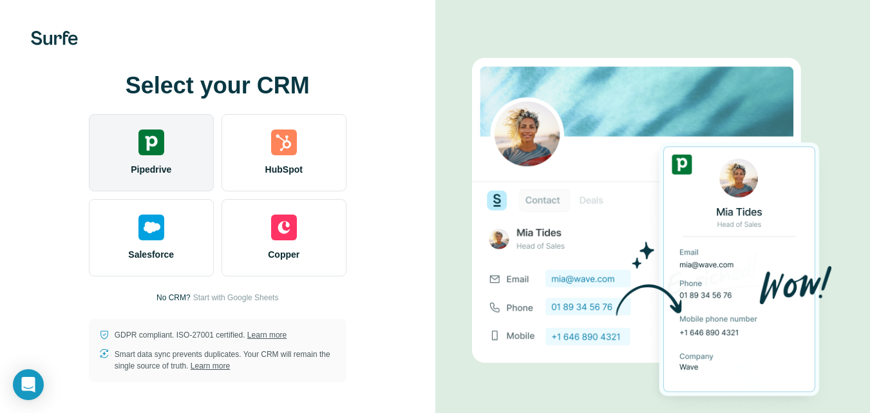 Image resolution: width=870 pixels, height=413 pixels. Describe the element at coordinates (151, 142) in the screenshot. I see `img: pipedrive's logo` at that location.